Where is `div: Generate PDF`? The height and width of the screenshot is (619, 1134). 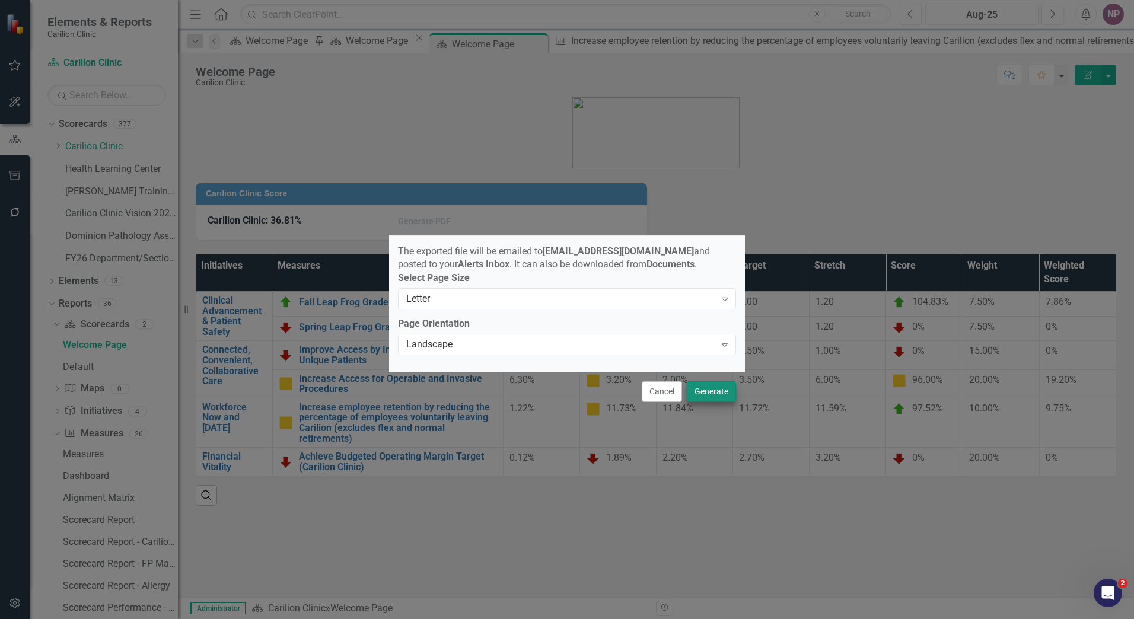 div: Generate PDF is located at coordinates (424, 221).